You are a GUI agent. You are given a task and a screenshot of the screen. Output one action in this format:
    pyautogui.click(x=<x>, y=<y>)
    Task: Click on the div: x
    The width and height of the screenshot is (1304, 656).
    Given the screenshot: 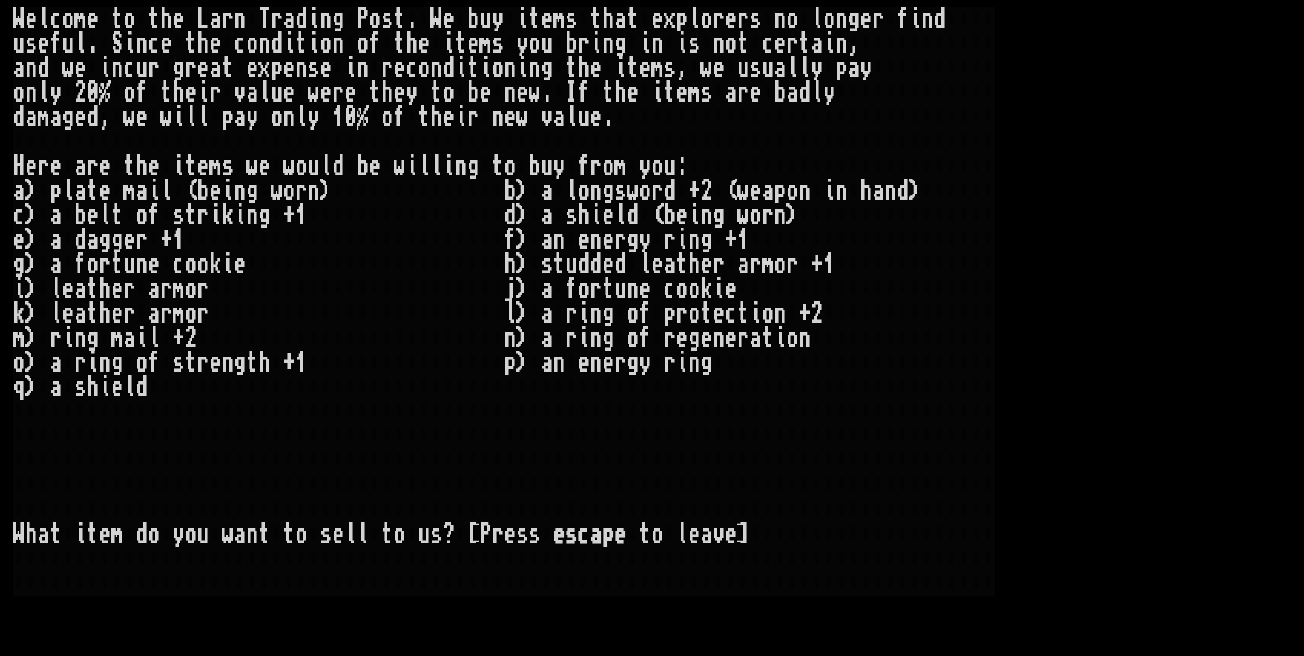 What is the action you would take?
    pyautogui.click(x=670, y=19)
    